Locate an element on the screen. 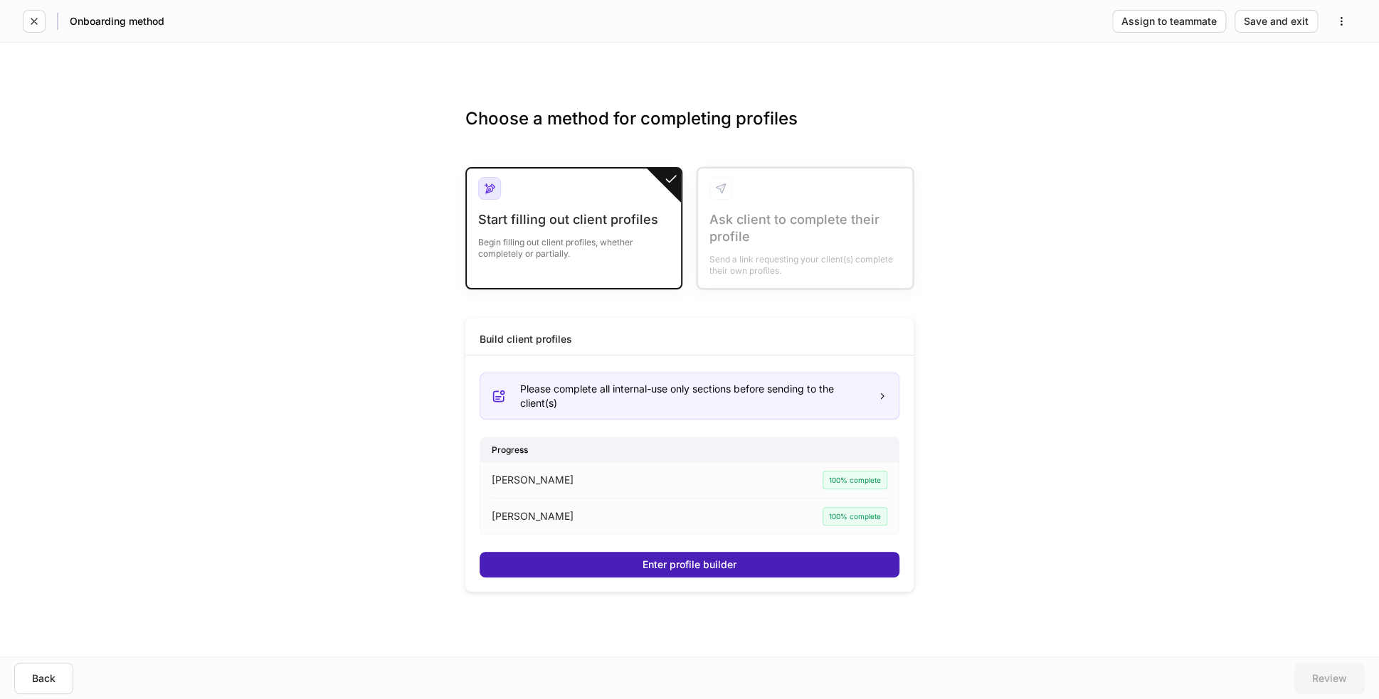  div: Enter profile builder is located at coordinates (689, 565).